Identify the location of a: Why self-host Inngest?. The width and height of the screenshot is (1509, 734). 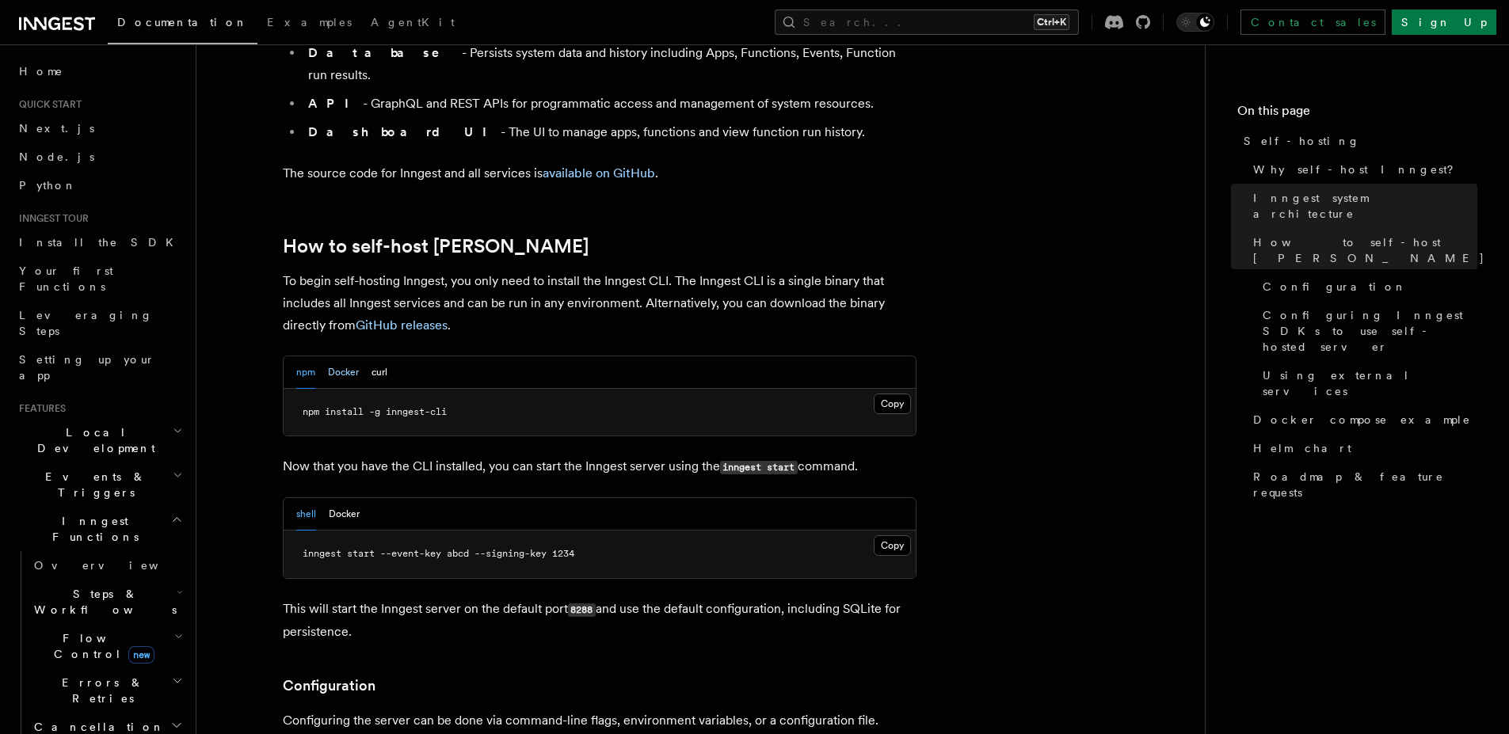
(1362, 170).